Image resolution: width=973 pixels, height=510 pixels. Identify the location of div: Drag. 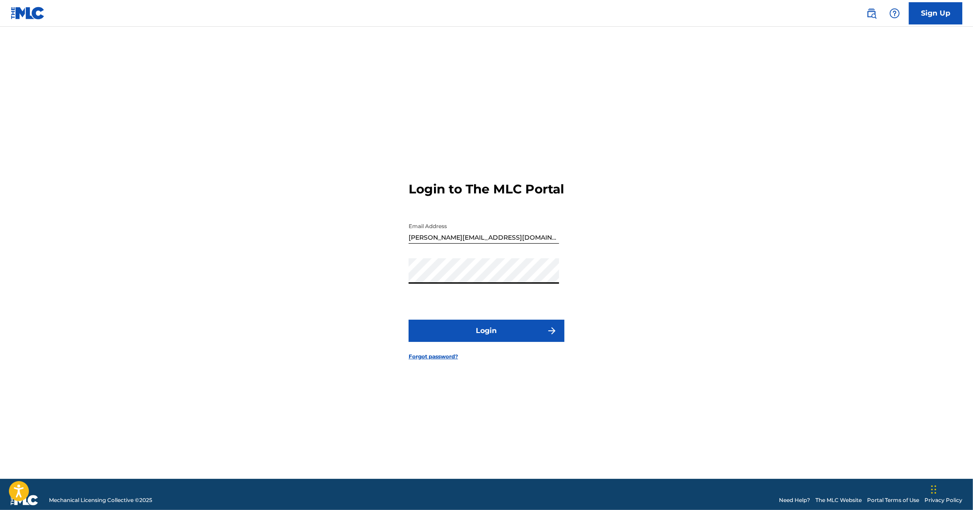
(934, 490).